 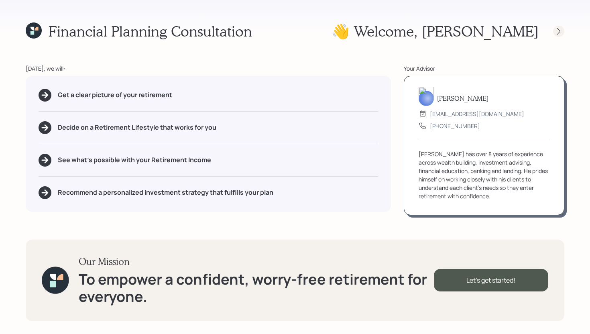 I want to click on h5: See what's possible with your Retirement Income, so click(x=134, y=160).